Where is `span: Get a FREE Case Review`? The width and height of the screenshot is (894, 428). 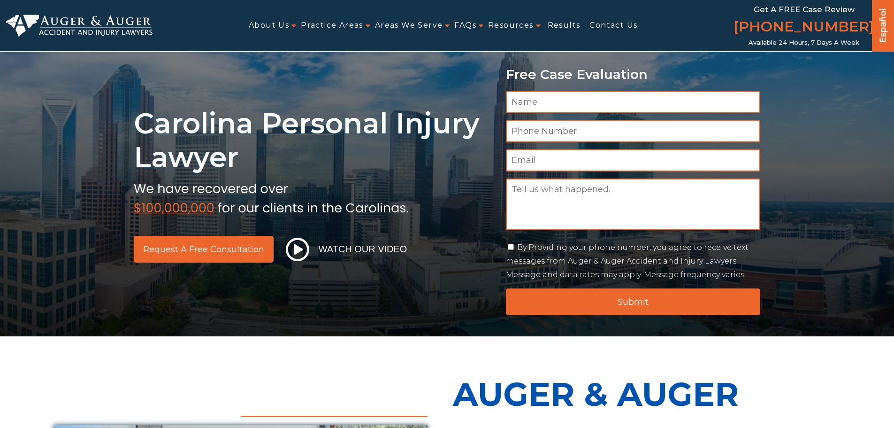
span: Get a FREE Case Review is located at coordinates (804, 9).